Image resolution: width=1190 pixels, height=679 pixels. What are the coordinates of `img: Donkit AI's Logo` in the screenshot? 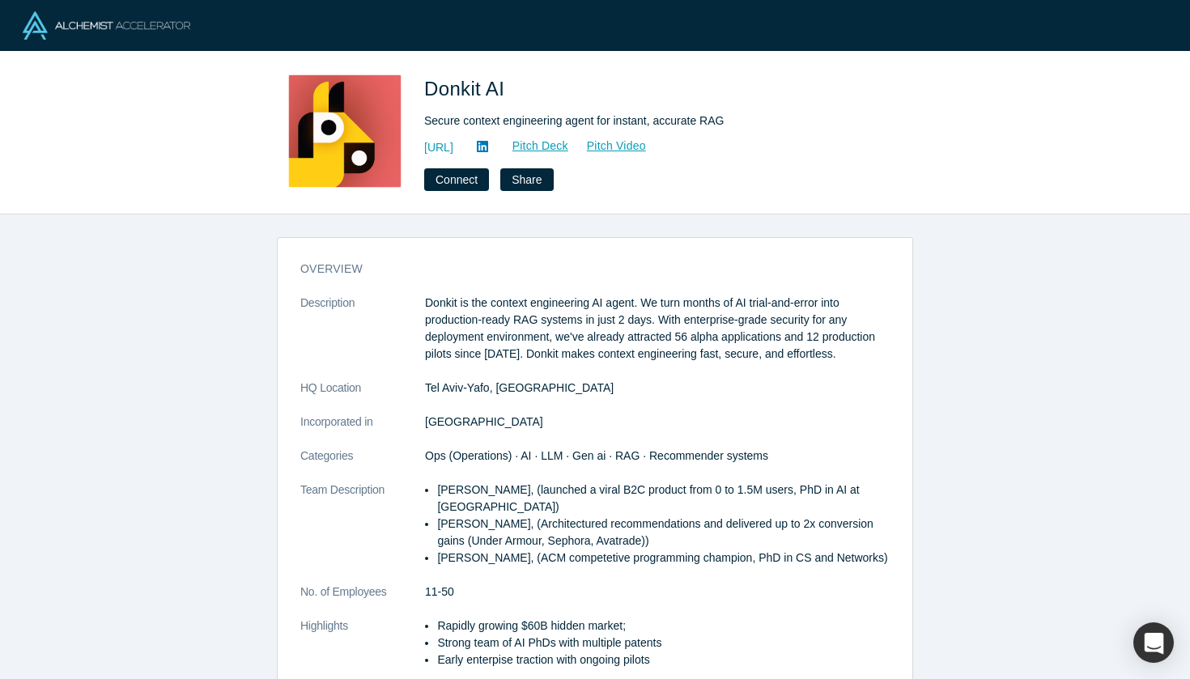 It's located at (345, 131).